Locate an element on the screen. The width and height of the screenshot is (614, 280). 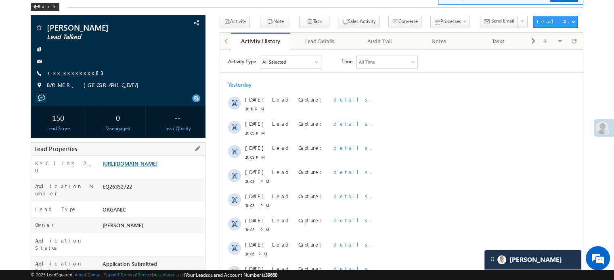
a: Audit Trail is located at coordinates (379, 41).